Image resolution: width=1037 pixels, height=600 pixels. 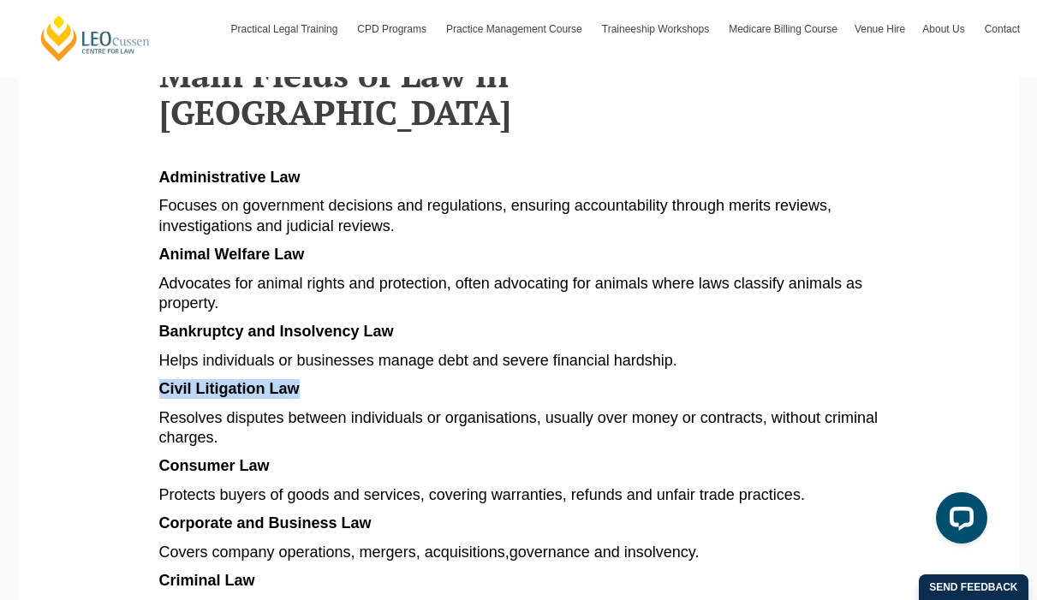 I want to click on span: Civil Litigation Law, so click(x=229, y=389).